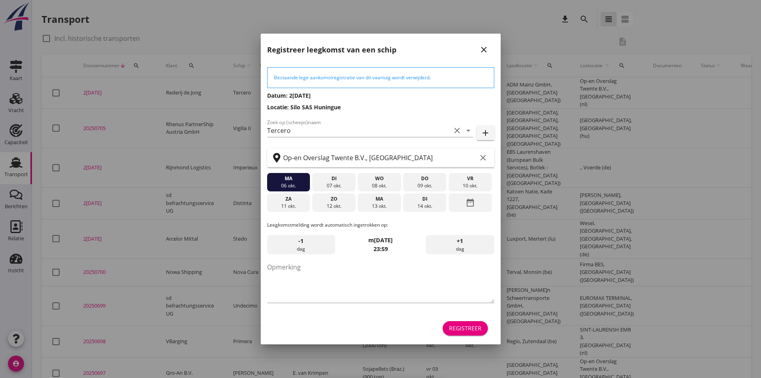 The height and width of the screenshot is (378, 761). I want to click on div: 08 okt., so click(379, 186).